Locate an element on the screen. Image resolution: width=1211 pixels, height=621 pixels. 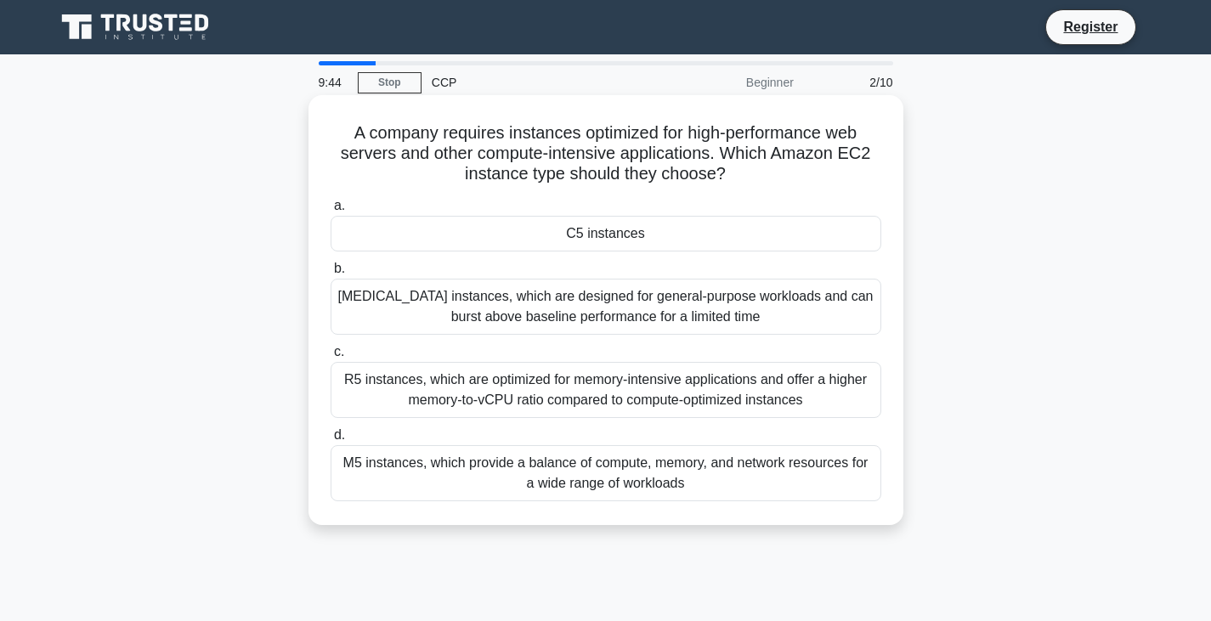
span: c. is located at coordinates (339, 351).